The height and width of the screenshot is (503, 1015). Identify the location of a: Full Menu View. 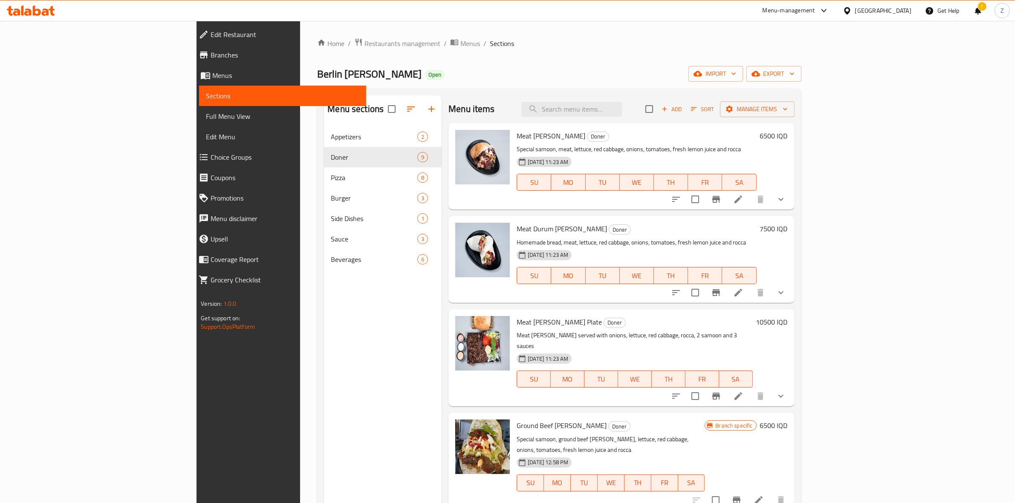
(283, 116).